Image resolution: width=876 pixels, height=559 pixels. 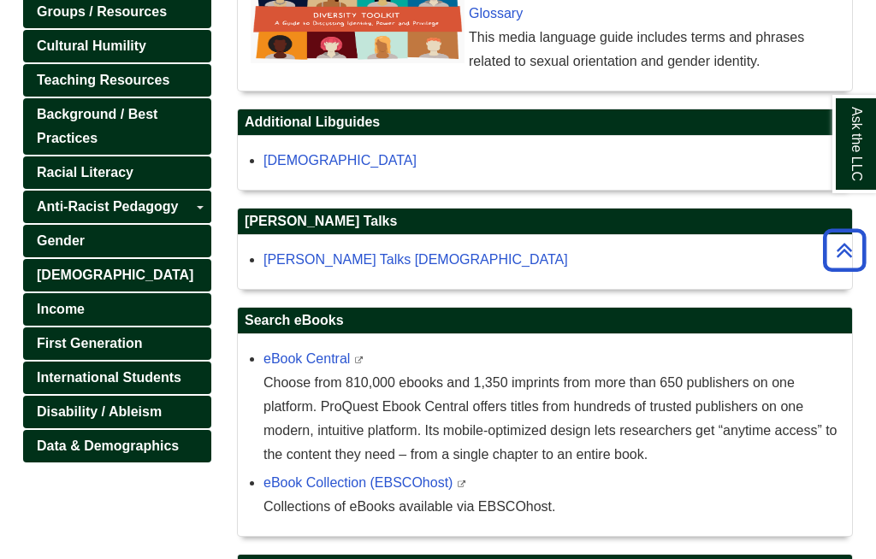 What do you see at coordinates (91, 45) in the screenshot?
I see `span: Cultural Humility` at bounding box center [91, 45].